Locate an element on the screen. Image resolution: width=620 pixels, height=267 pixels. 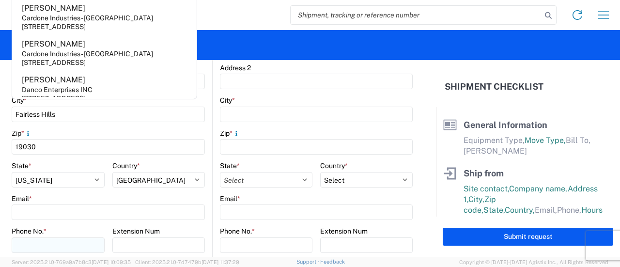
span: Site contact, is located at coordinates (486, 188).